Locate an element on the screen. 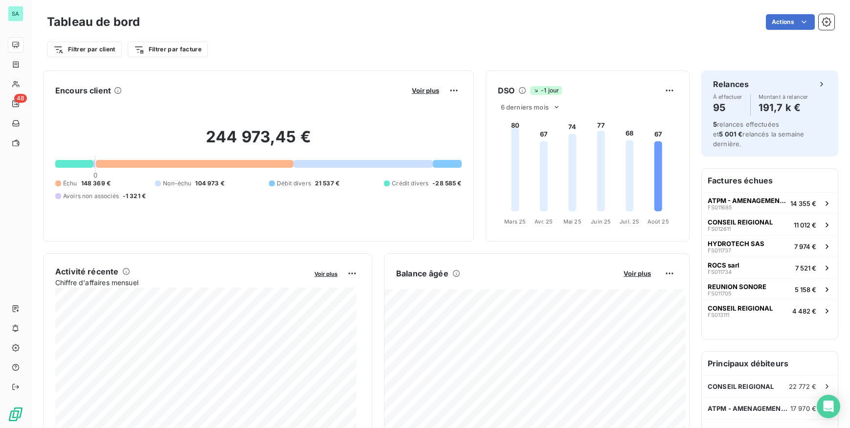  span: 5 158 € is located at coordinates (806, 290).